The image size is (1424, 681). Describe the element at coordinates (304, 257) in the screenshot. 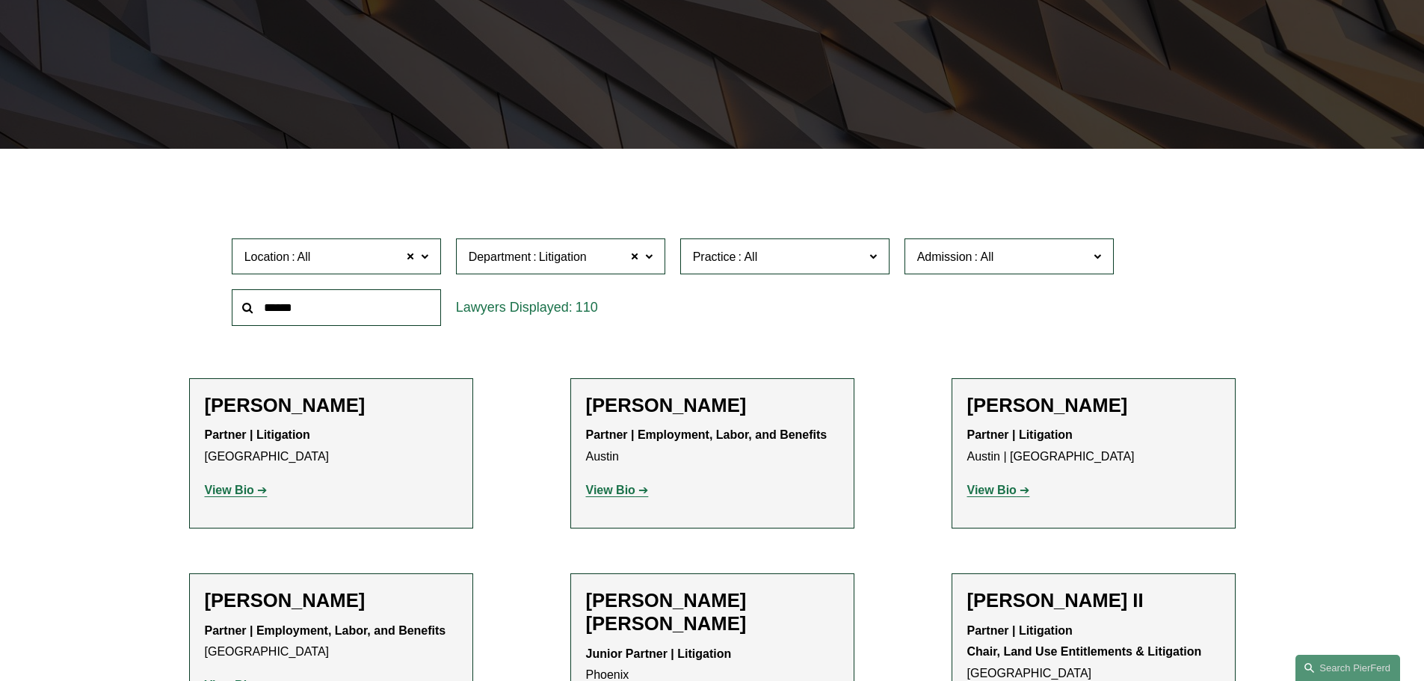

I see `span: All` at that location.